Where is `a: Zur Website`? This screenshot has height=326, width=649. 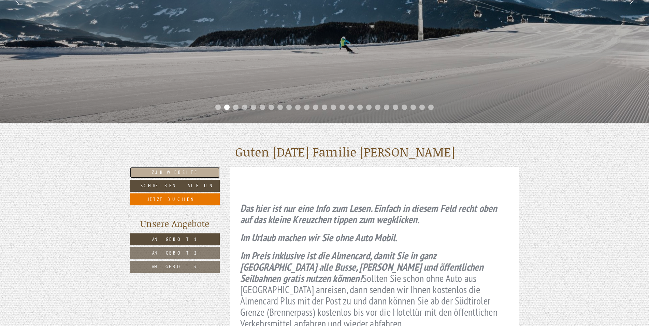 a: Zur Website is located at coordinates (175, 172).